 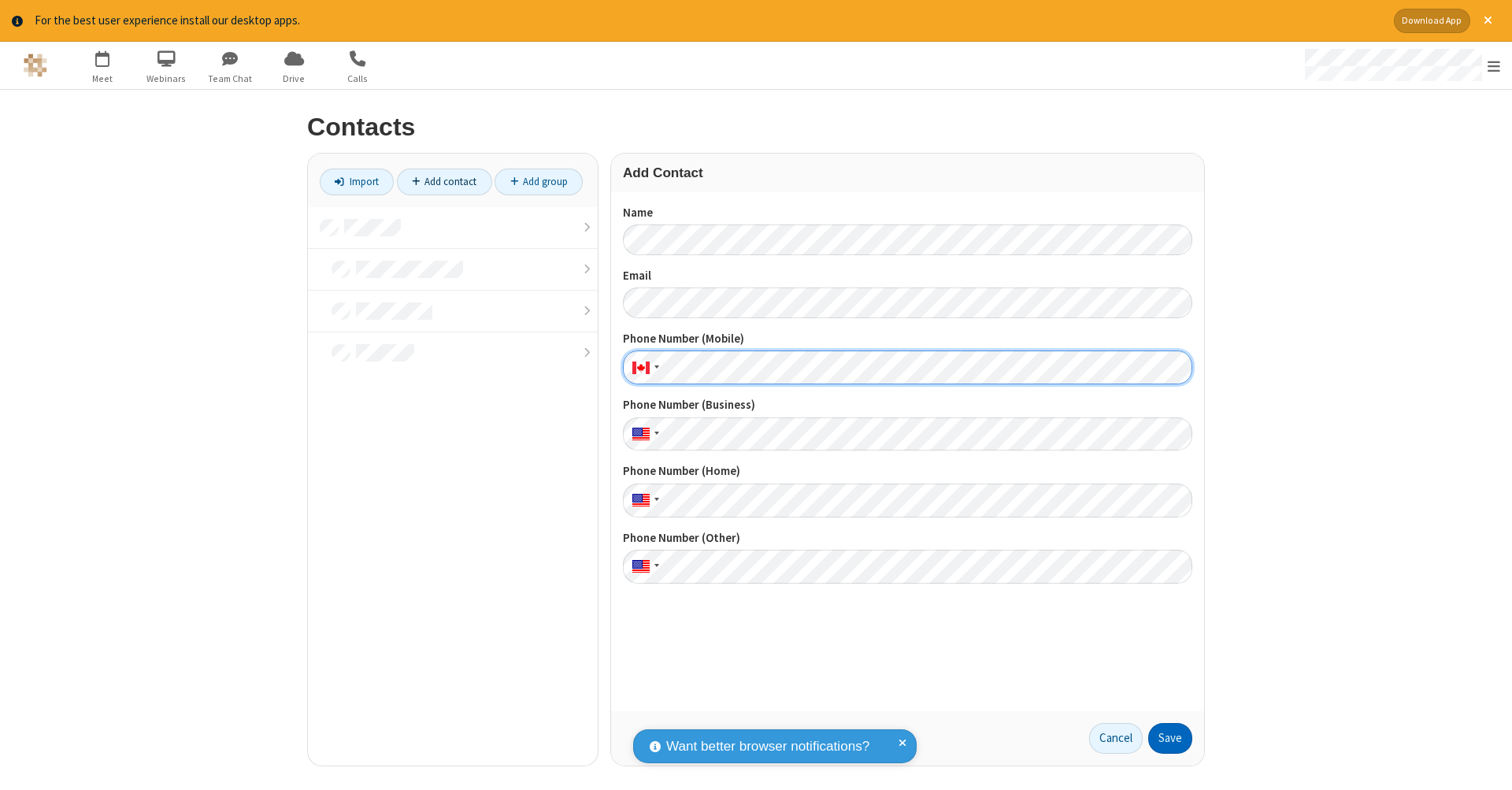 What do you see at coordinates (907, 339) in the screenshot?
I see `label: Phone Number (Mobile)` at bounding box center [907, 339].